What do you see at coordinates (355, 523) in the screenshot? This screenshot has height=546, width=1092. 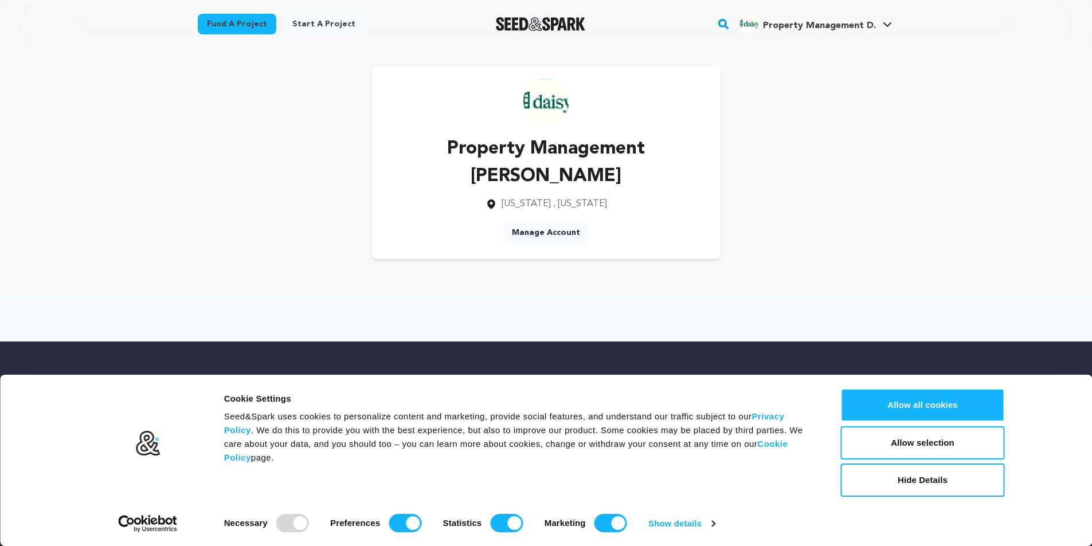 I see `strong: Preferences` at bounding box center [355, 523].